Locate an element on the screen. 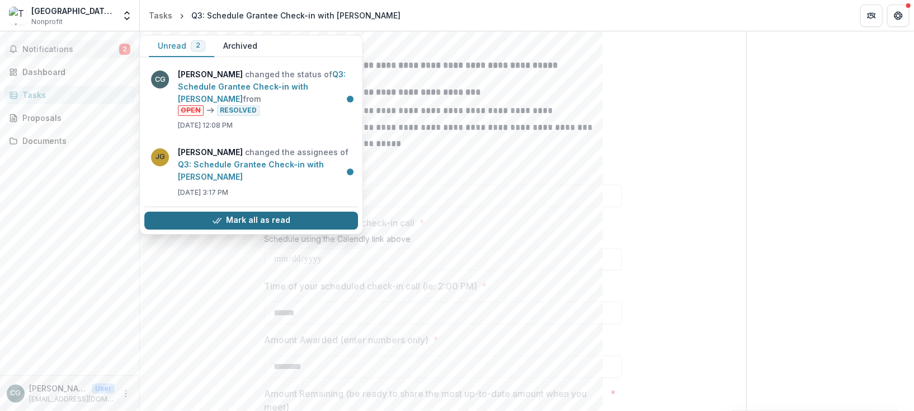  div: Schedule using the Calendly link above is located at coordinates (443, 241).